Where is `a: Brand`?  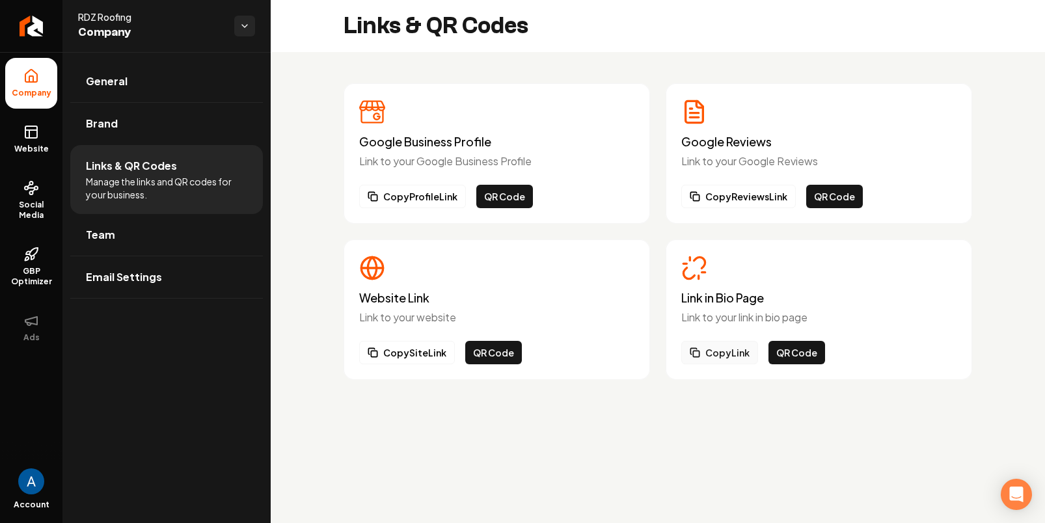 a: Brand is located at coordinates (167, 124).